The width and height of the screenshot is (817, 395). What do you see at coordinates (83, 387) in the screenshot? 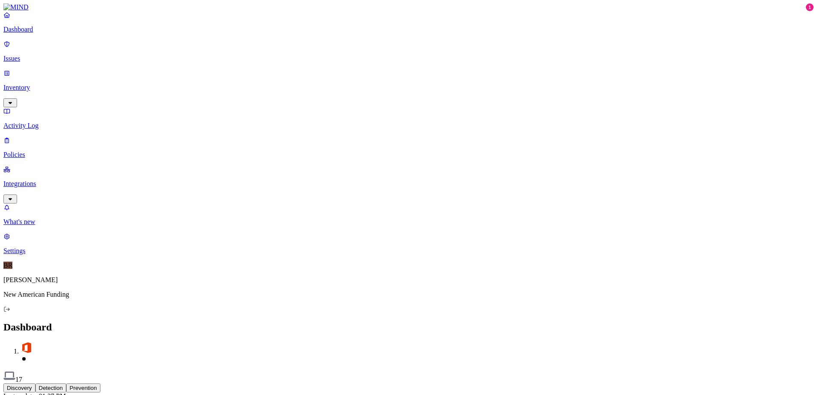
I see `button: Prevention` at bounding box center [83, 387].